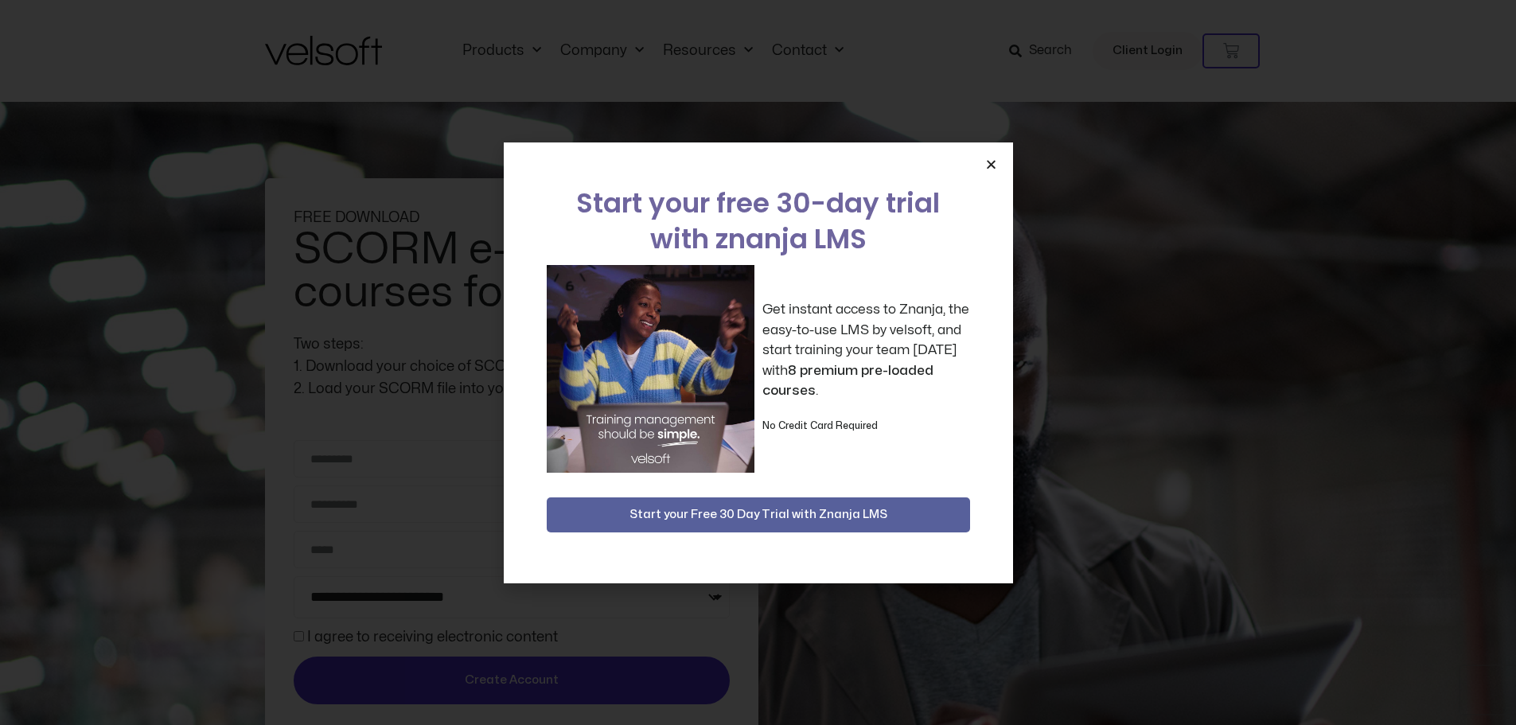  I want to click on strong: 8 premium pre-loaded courses, so click(847, 380).